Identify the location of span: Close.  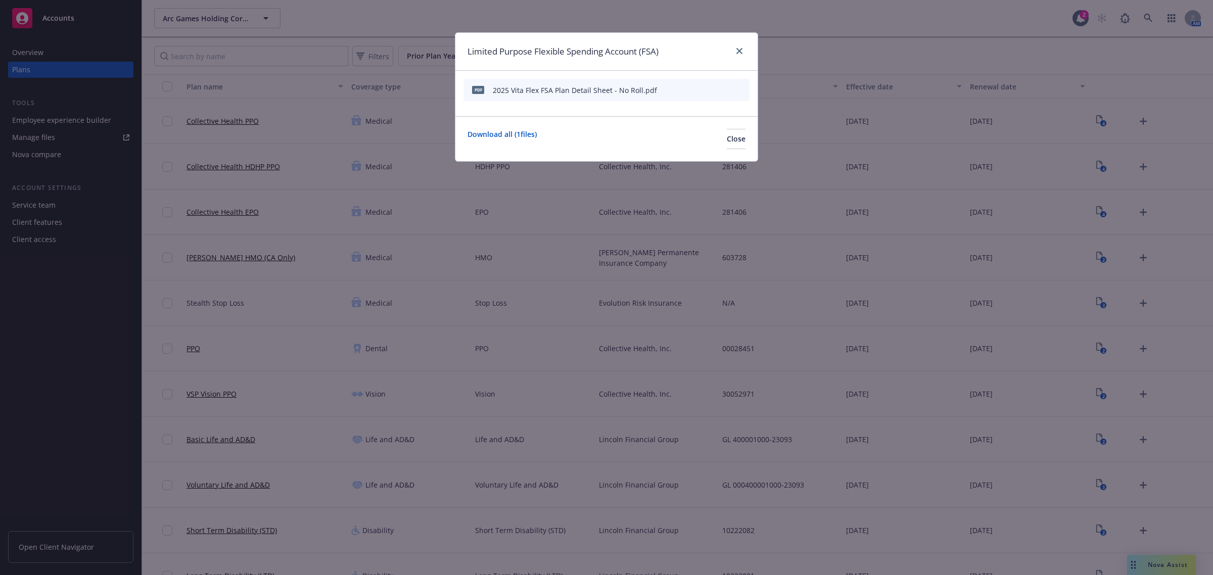
(736, 139).